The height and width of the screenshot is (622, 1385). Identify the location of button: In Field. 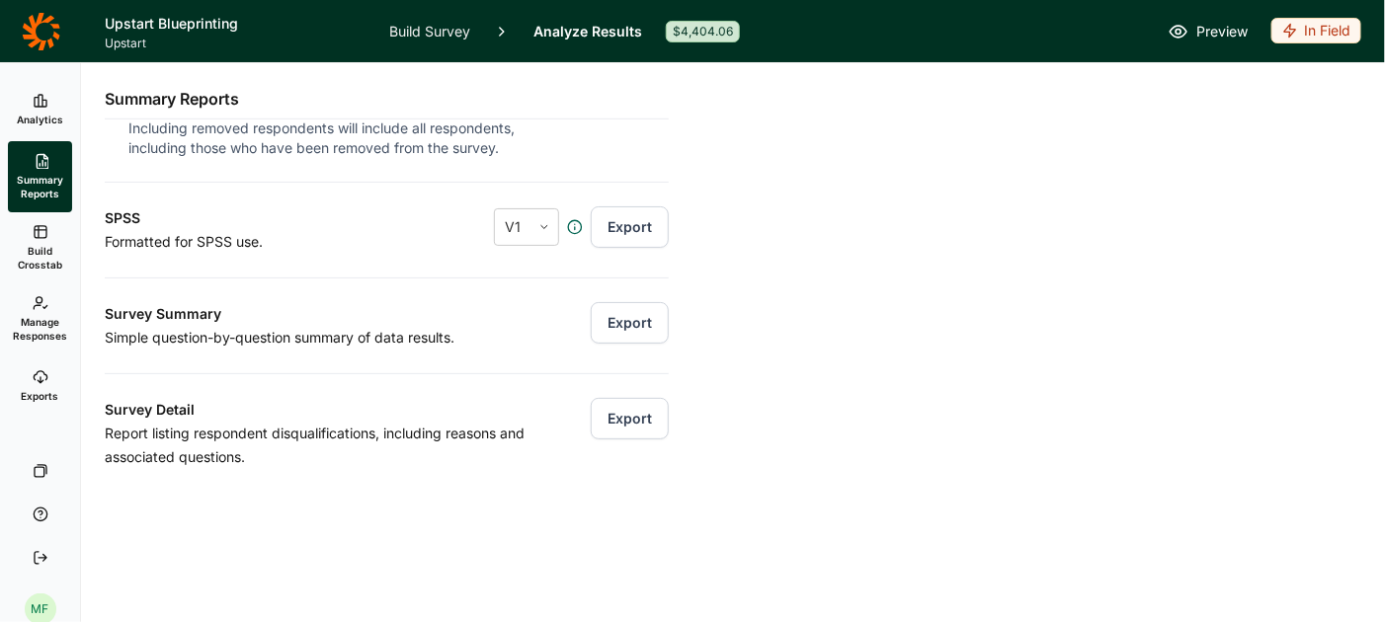
(1315, 32).